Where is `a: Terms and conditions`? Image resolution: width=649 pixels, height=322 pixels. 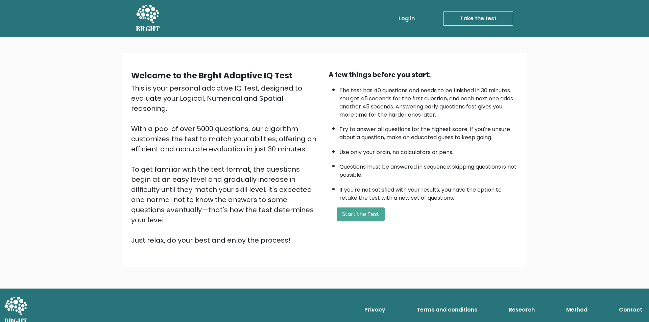
a: Terms and conditions is located at coordinates (447, 310).